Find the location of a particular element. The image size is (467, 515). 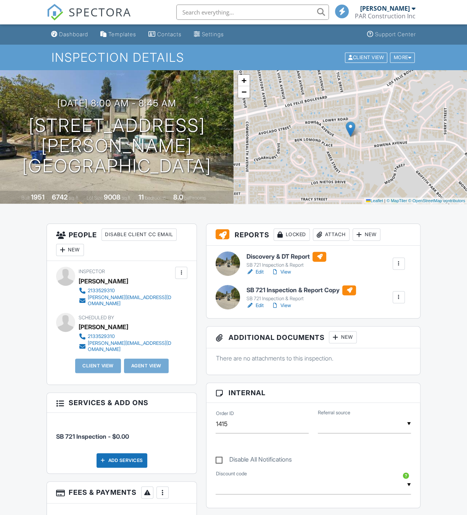

div: Client View is located at coordinates (366, 57).